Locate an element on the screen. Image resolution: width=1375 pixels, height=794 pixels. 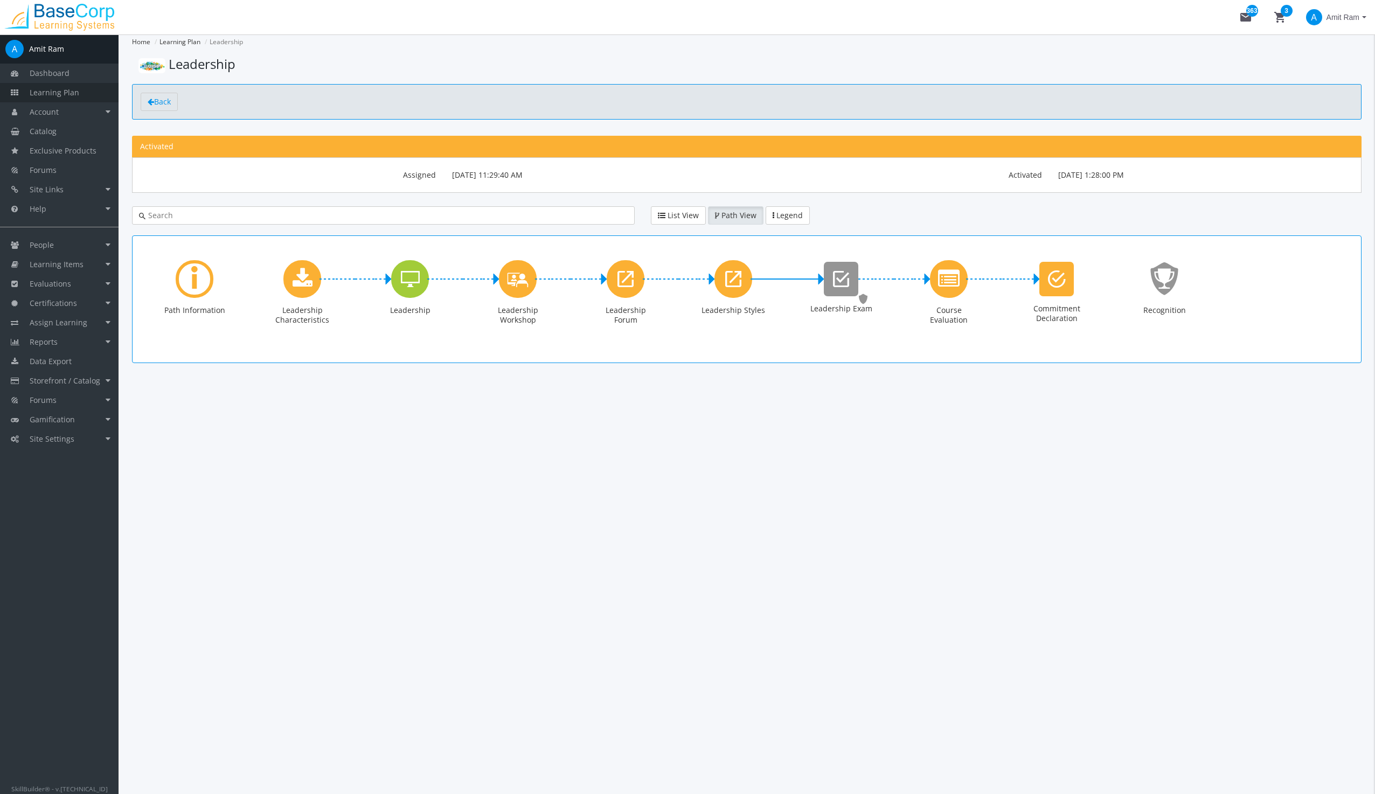
span: List View is located at coordinates (683, 215).